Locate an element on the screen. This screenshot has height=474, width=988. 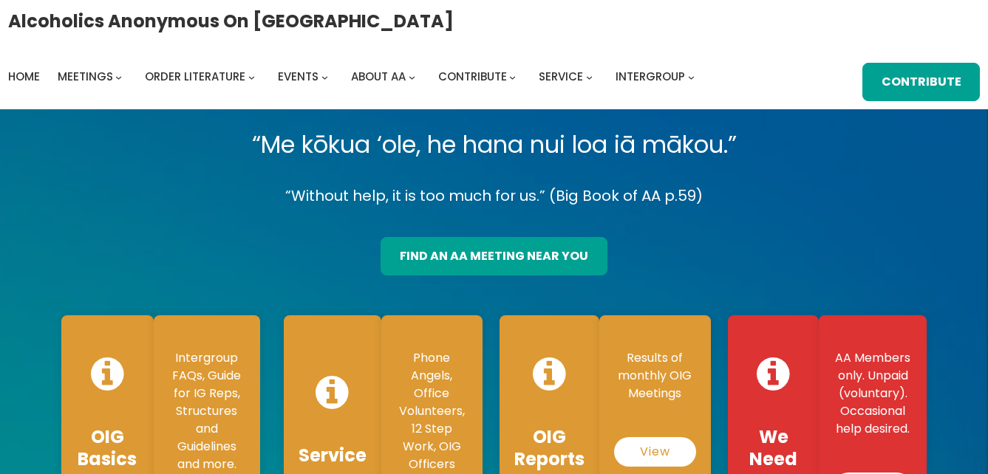
span: Service is located at coordinates (561, 76).